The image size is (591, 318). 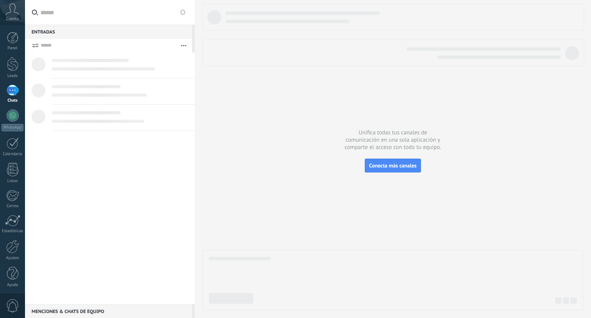 I want to click on div: WhatsApp, so click(x=12, y=127).